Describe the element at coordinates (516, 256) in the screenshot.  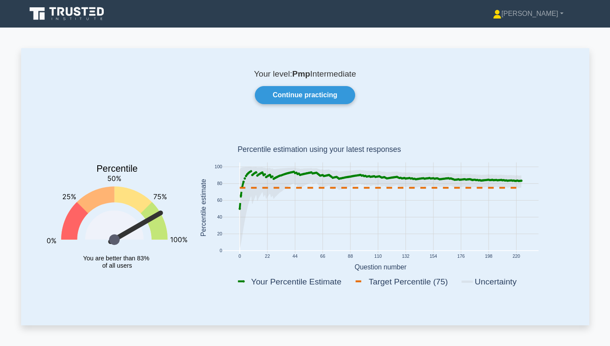
I see `text: 220` at that location.